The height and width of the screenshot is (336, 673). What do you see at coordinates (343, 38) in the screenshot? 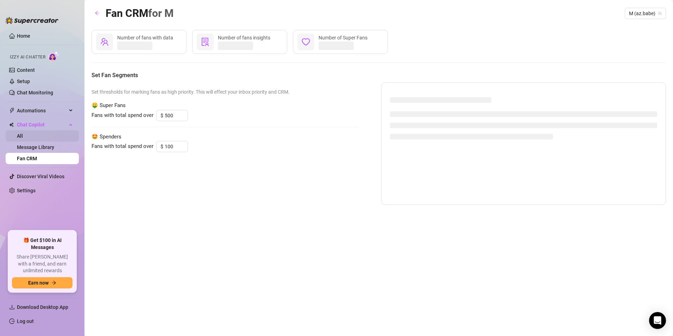
I see `span: Number of Super Fans` at bounding box center [343, 38].